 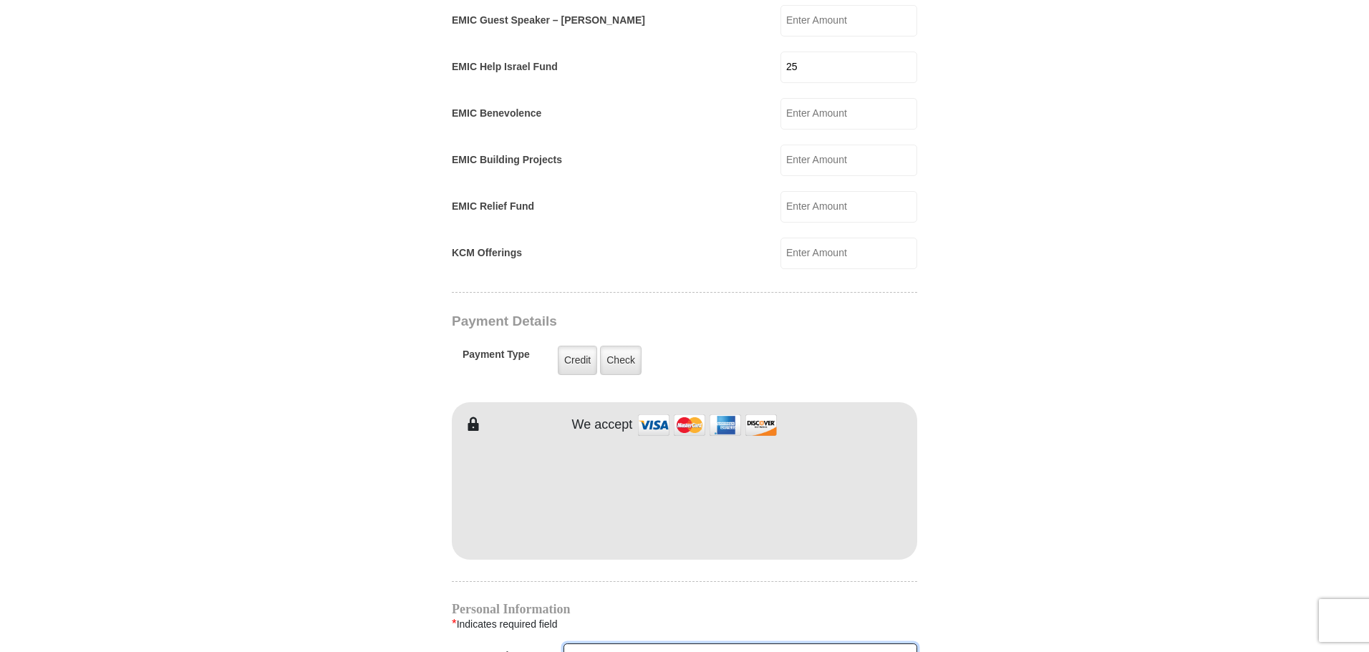 I want to click on h4: Personal Information, so click(x=685, y=609).